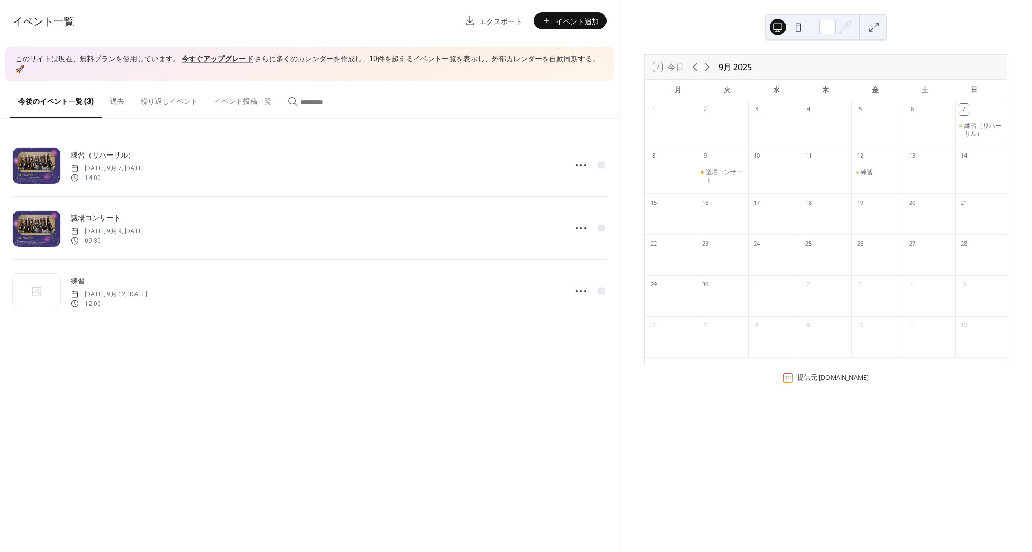 The width and height of the screenshot is (1032, 552). I want to click on div: 20, so click(912, 203).